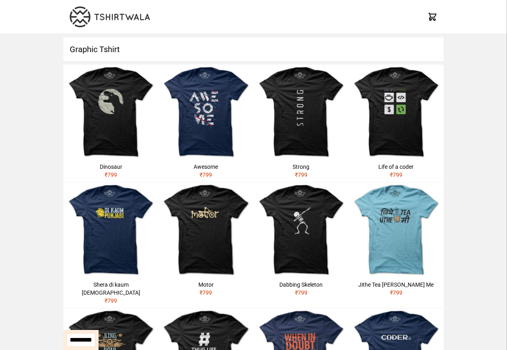  What do you see at coordinates (111, 112) in the screenshot?
I see `img: dinosaur.jpg` at bounding box center [111, 112].